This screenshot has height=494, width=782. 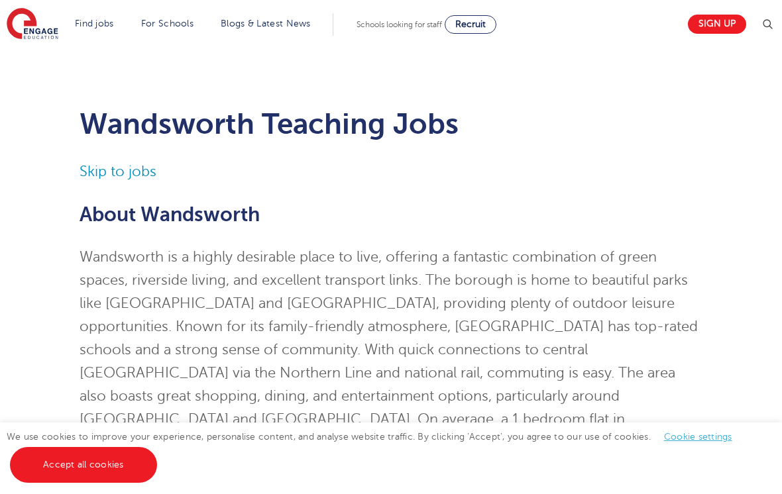 What do you see at coordinates (717, 24) in the screenshot?
I see `a: Sign up` at bounding box center [717, 24].